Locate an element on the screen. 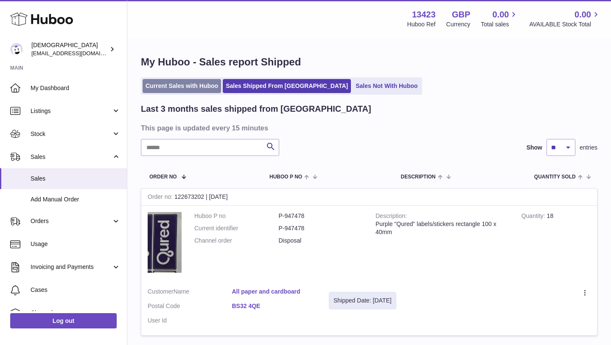 The image size is (611, 345). a: 0.00 AVAILABLE Stock Total is located at coordinates (565, 19).